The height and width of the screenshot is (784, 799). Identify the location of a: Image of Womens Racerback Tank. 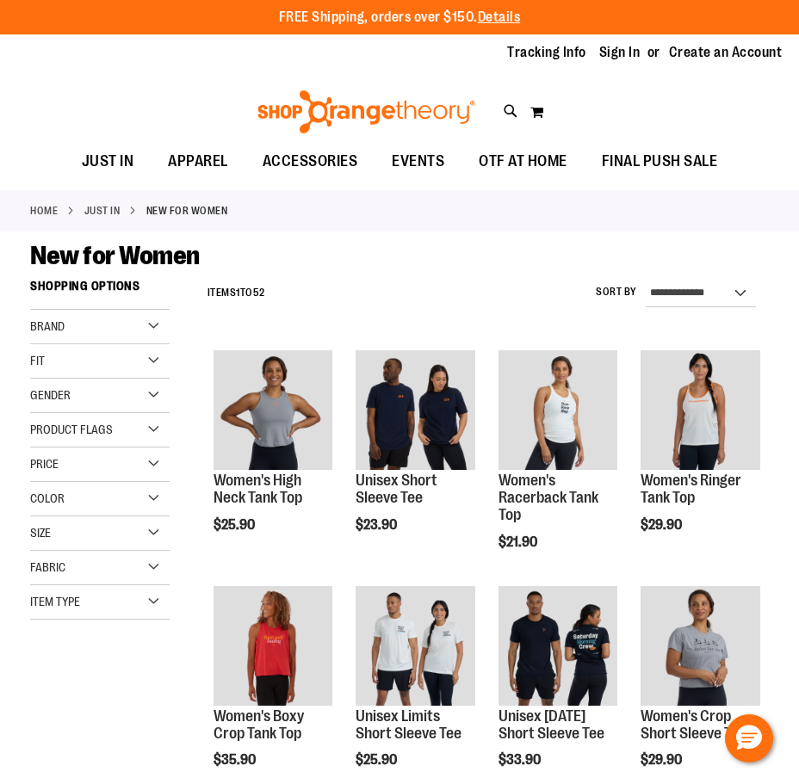
(558, 411).